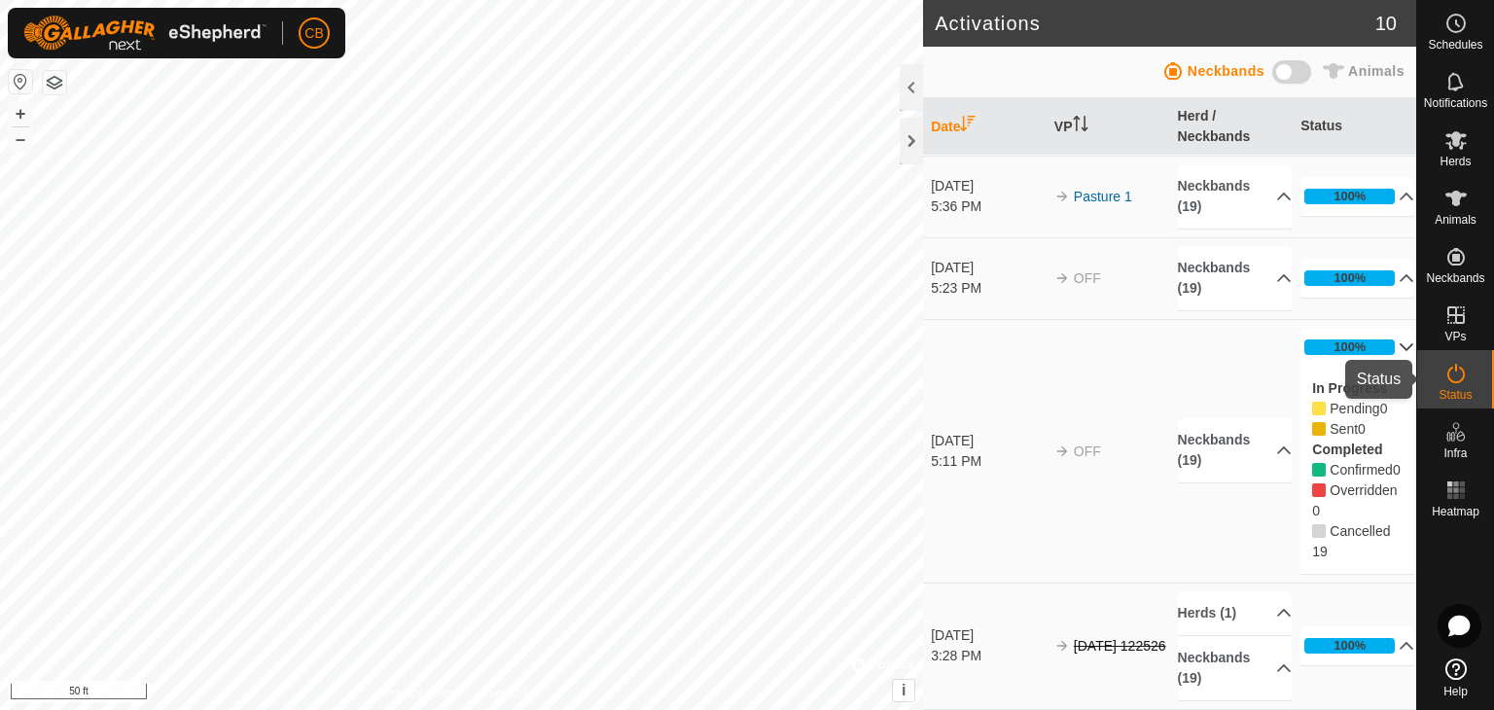  What do you see at coordinates (1103, 196) in the screenshot?
I see `a: Pasture 1` at bounding box center [1103, 196].